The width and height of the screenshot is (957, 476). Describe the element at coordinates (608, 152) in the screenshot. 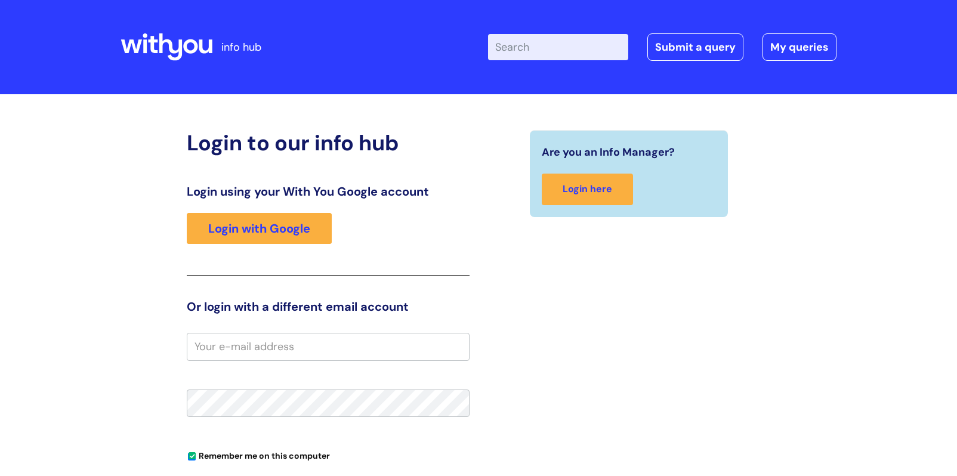

I see `span: Are you an Info Manager?` at that location.